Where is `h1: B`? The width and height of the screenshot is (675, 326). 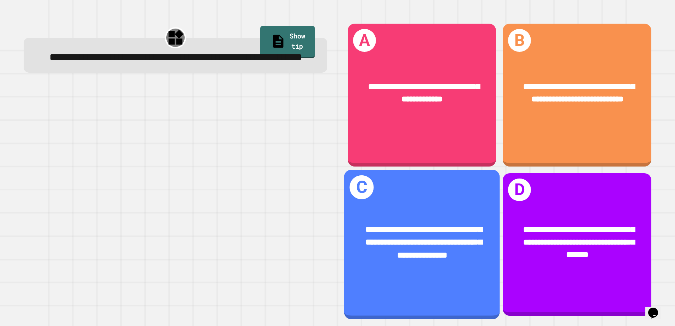
h1: B is located at coordinates (520, 40).